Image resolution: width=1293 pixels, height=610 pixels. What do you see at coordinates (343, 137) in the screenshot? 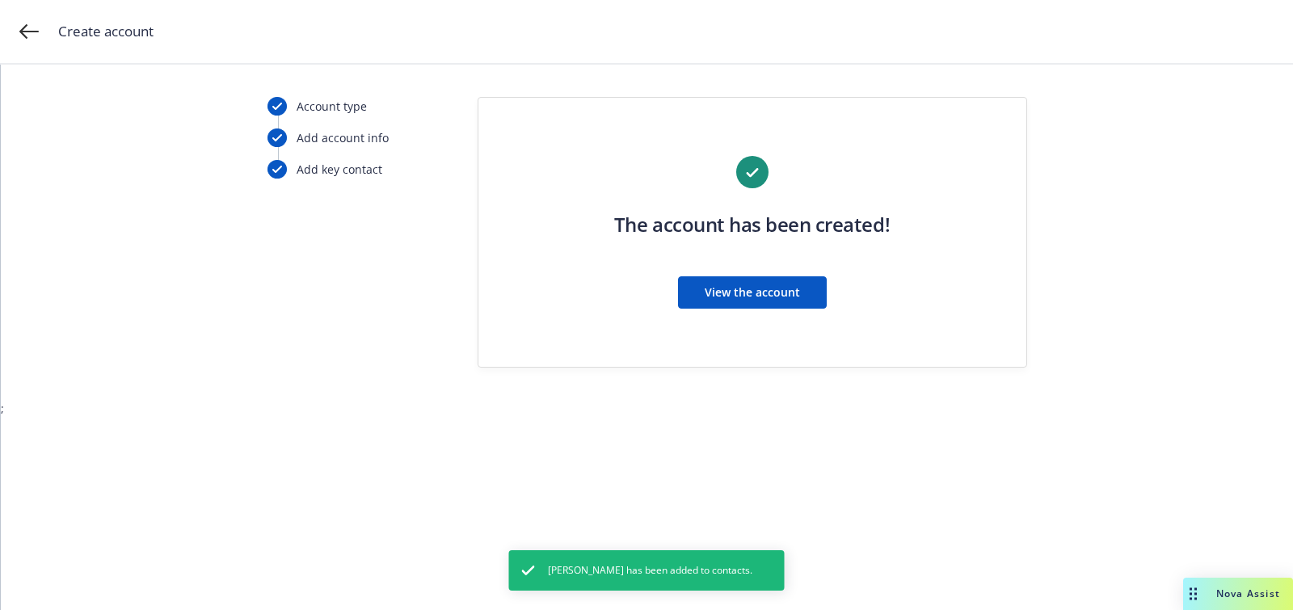
I see `div: Add account info` at bounding box center [343, 137].